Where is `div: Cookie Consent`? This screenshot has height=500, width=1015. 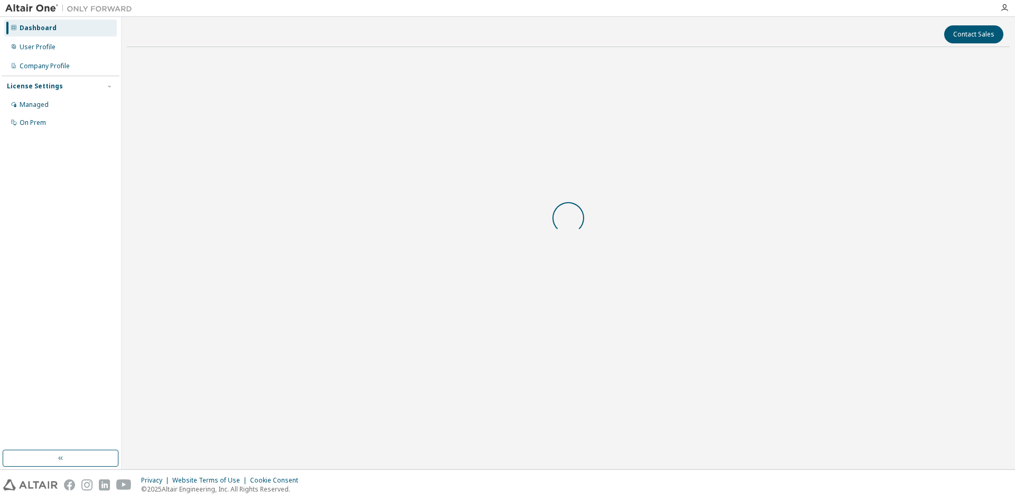
div: Cookie Consent is located at coordinates (277, 480).